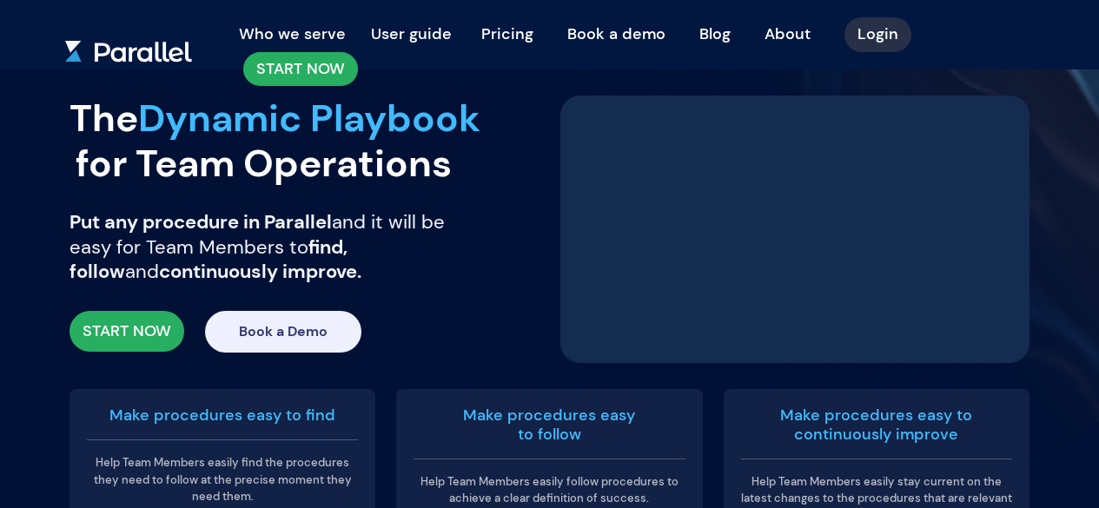 The height and width of the screenshot is (508, 1099). What do you see at coordinates (129, 51) in the screenshot?
I see `img: parallel.svg` at bounding box center [129, 51].